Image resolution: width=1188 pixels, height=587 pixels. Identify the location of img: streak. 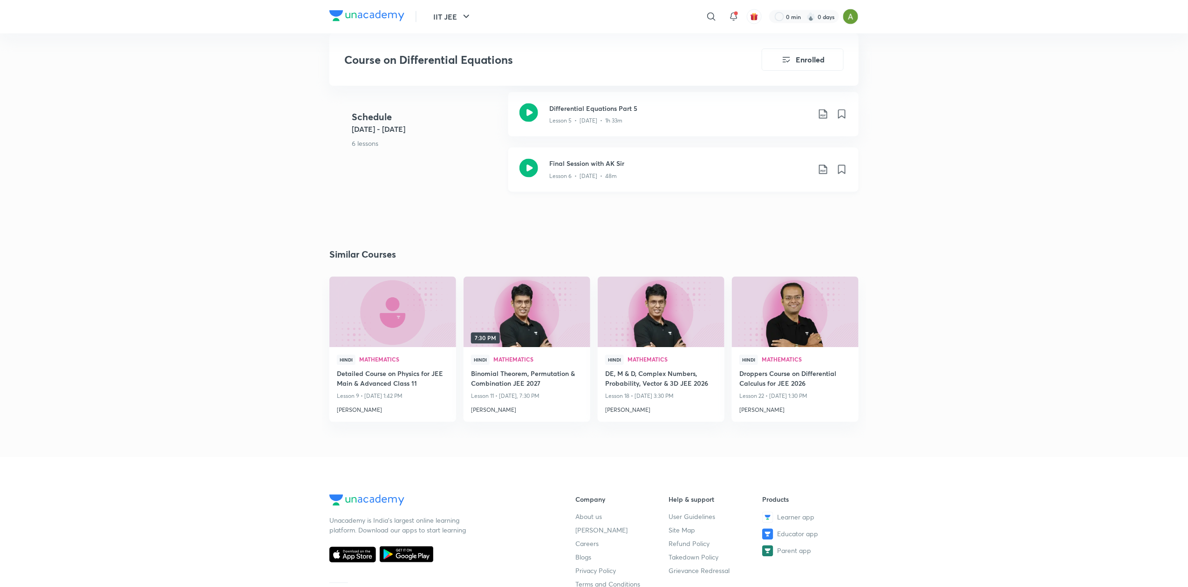
(811, 17).